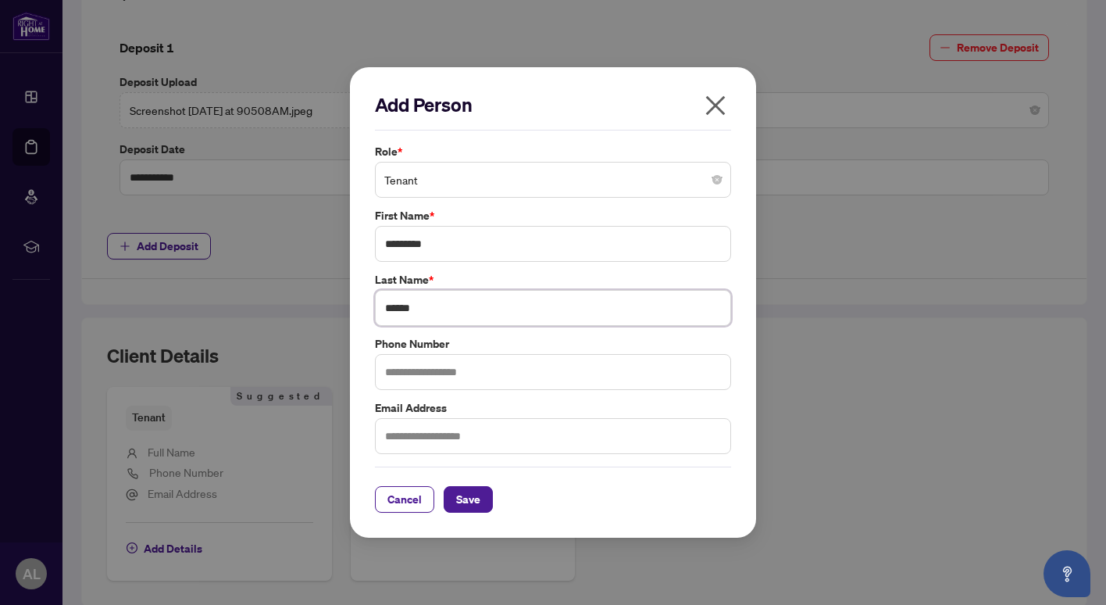 This screenshot has width=1106, height=605. I want to click on label: Last Name, so click(553, 280).